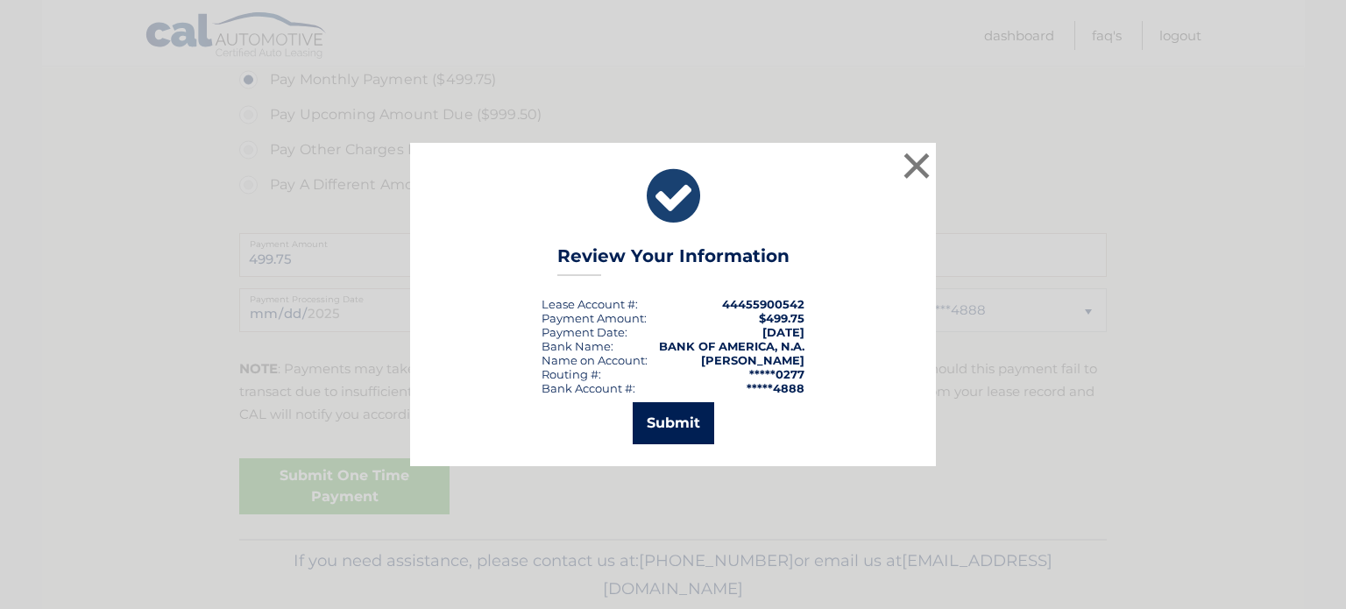 Image resolution: width=1346 pixels, height=609 pixels. I want to click on div: Bank Name:, so click(577, 346).